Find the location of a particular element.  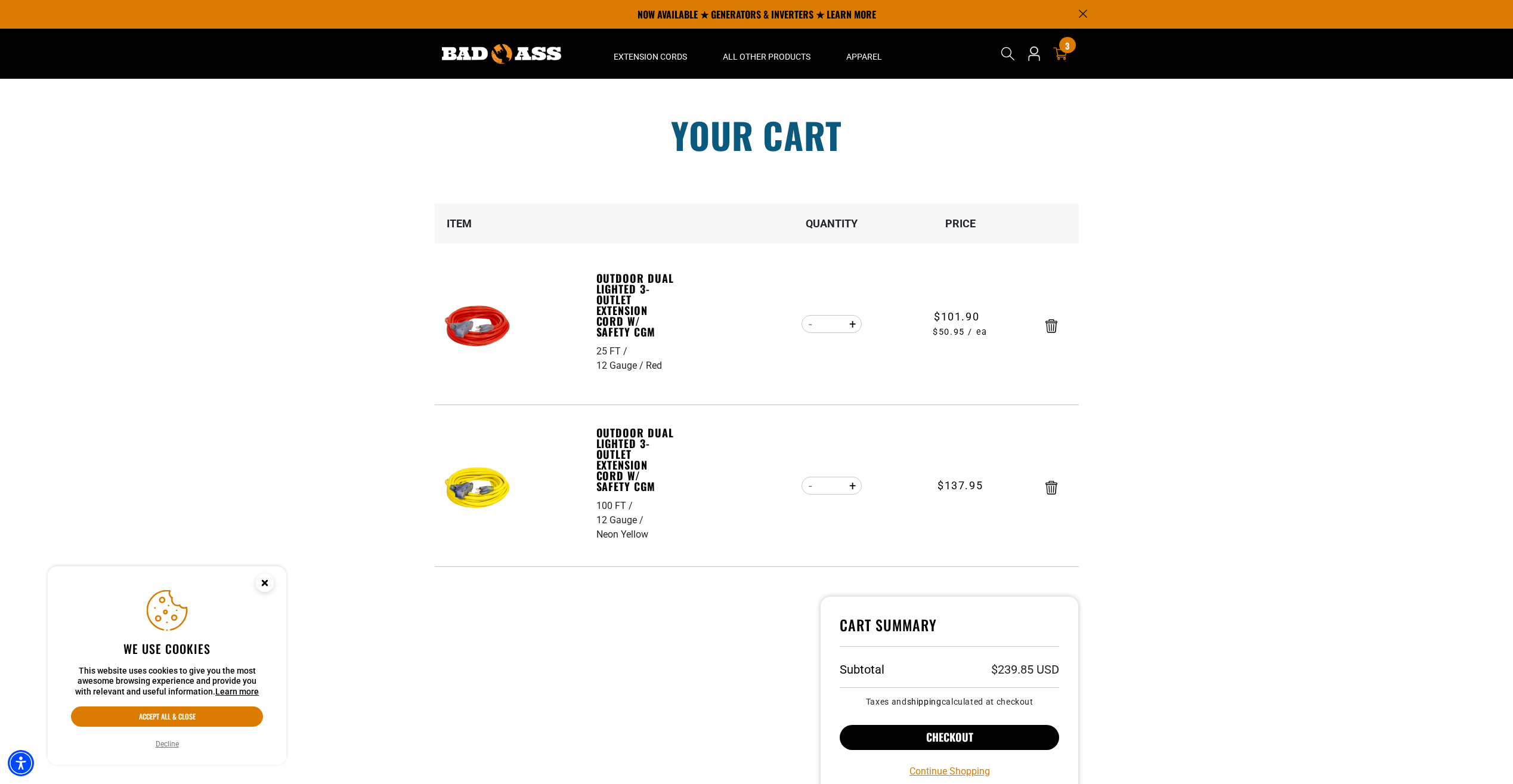

span: $101.90 is located at coordinates (957, 316).